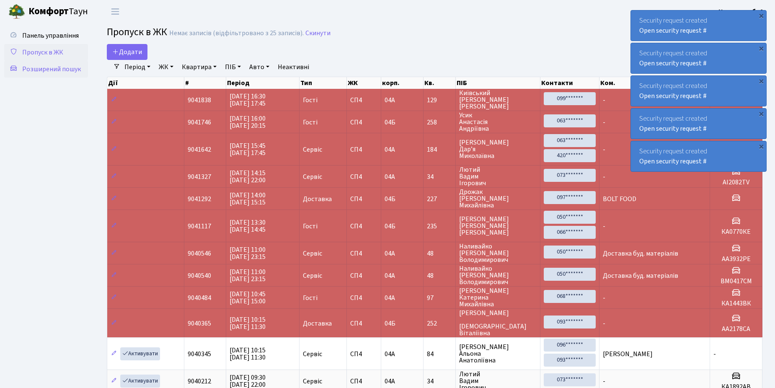 The width and height of the screenshot is (775, 388). What do you see at coordinates (440, 83) in the screenshot?
I see `th: Кв.` at bounding box center [440, 83].